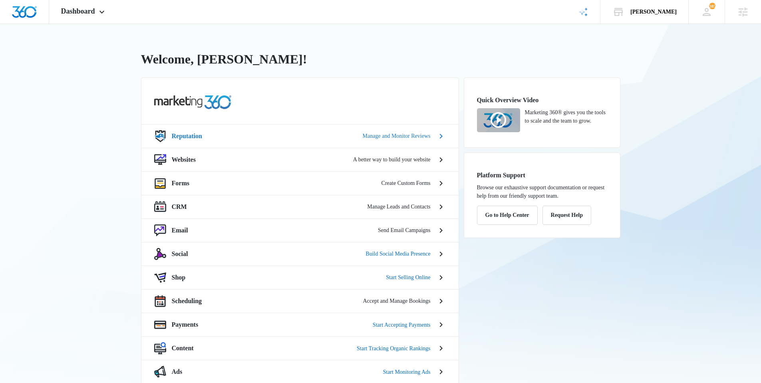  I want to click on p: Manage Leads and Contacts, so click(399, 206).